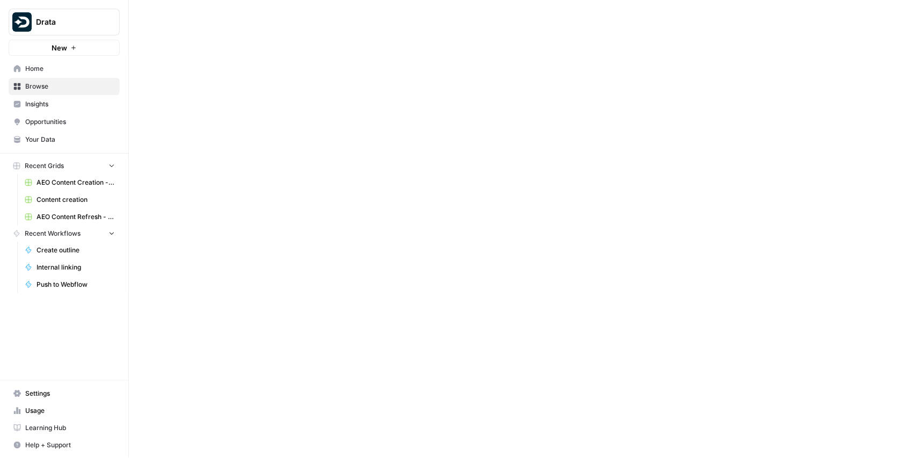 This screenshot has width=909, height=458. What do you see at coordinates (70, 394) in the screenshot?
I see `span: Settings` at bounding box center [70, 394].